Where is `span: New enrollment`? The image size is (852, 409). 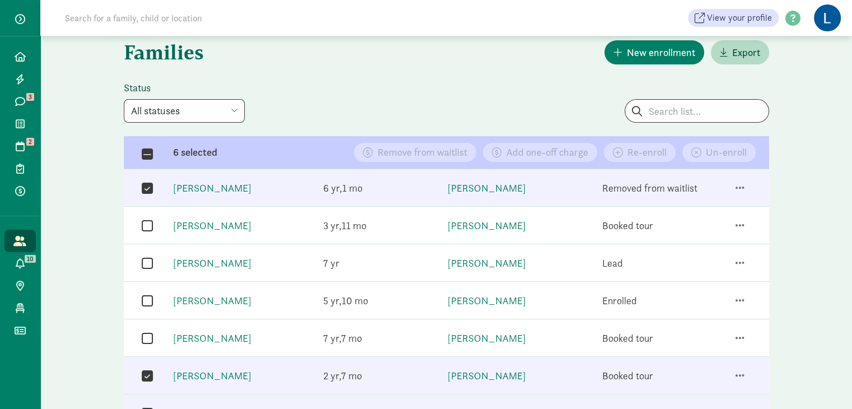
span: New enrollment is located at coordinates (661, 52).